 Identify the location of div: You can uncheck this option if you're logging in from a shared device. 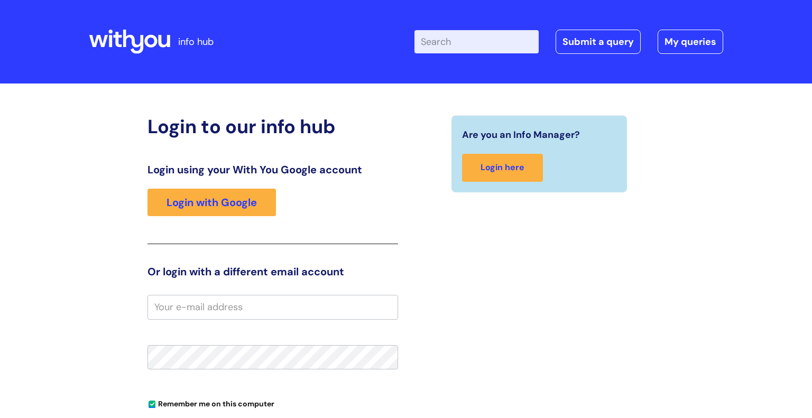
(273, 403).